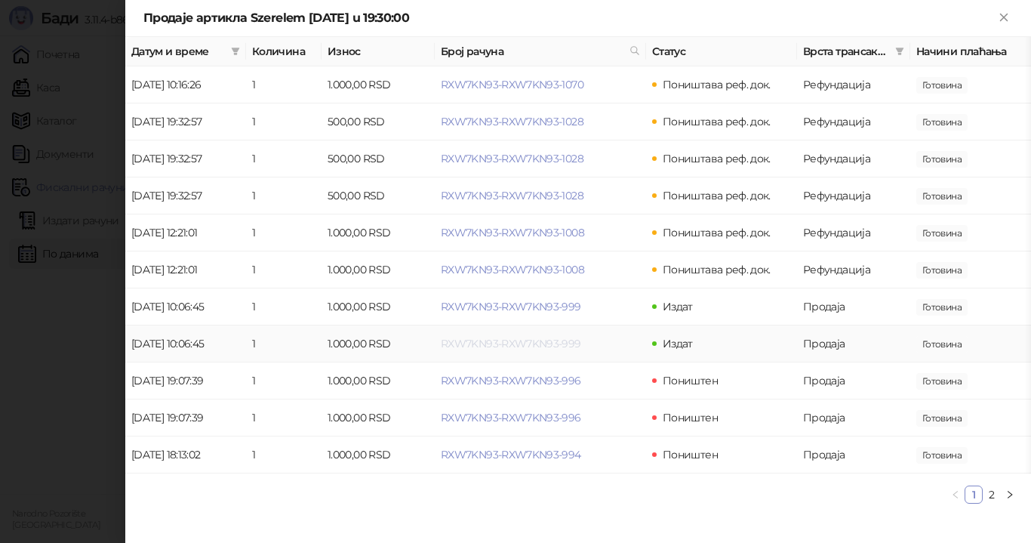 This screenshot has height=543, width=1031. Describe the element at coordinates (1010, 494) in the screenshot. I see `button: right` at that location.